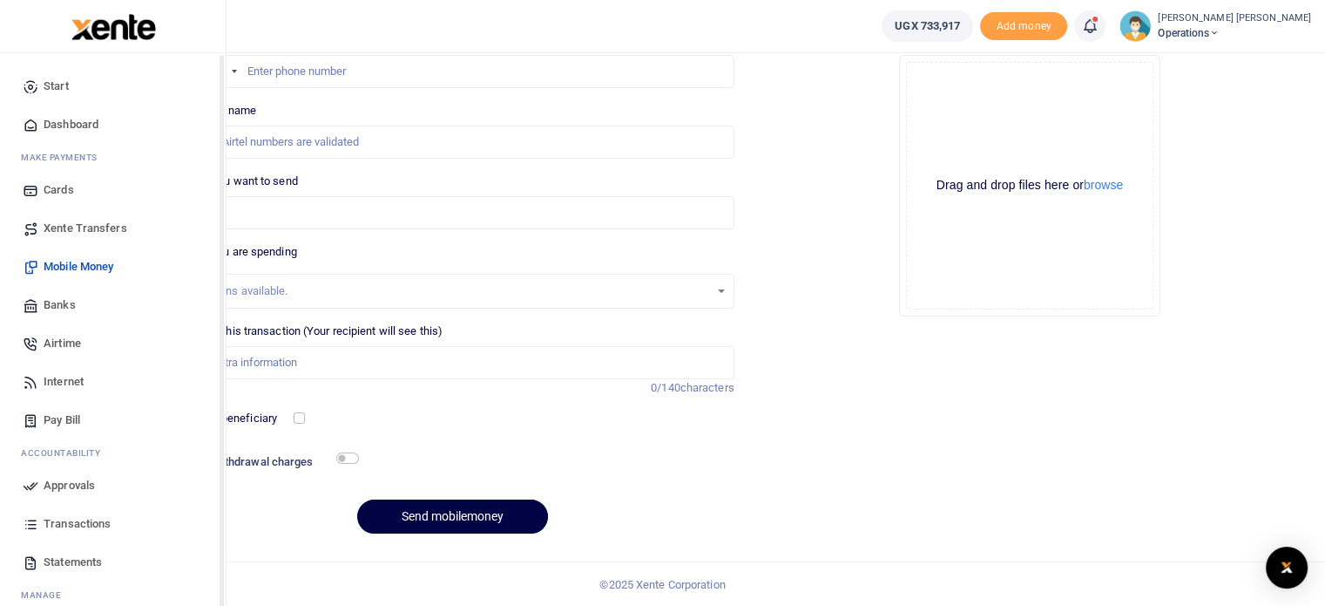  Describe the element at coordinates (1103, 185) in the screenshot. I see `button: browse` at that location.